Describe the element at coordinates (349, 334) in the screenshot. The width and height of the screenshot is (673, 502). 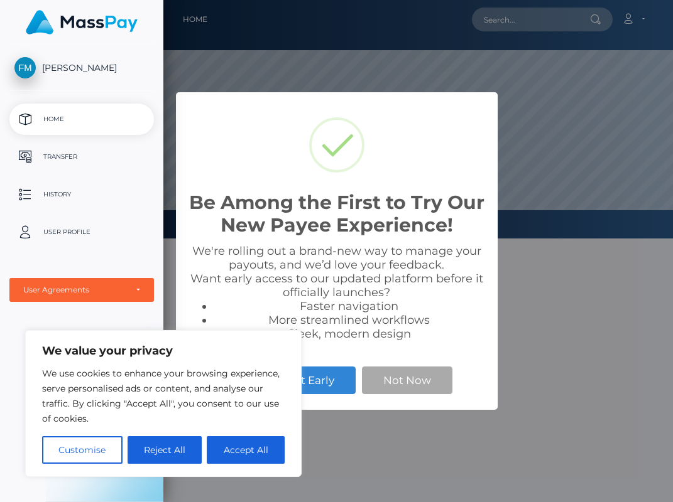
I see `li: Sleek, modern design` at that location.